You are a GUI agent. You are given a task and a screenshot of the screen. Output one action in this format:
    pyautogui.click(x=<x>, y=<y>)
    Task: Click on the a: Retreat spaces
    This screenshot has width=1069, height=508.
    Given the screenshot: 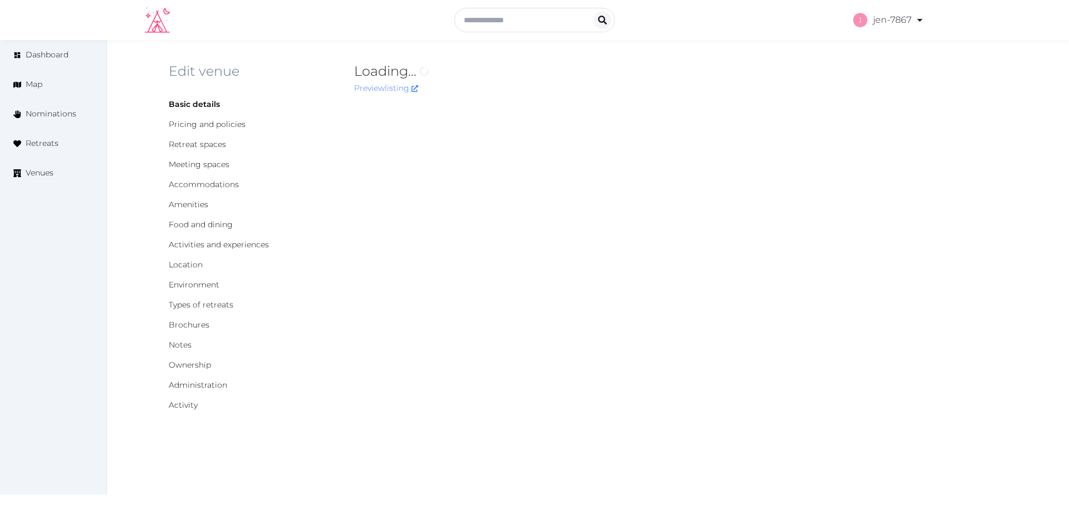 What is the action you would take?
    pyautogui.click(x=197, y=144)
    